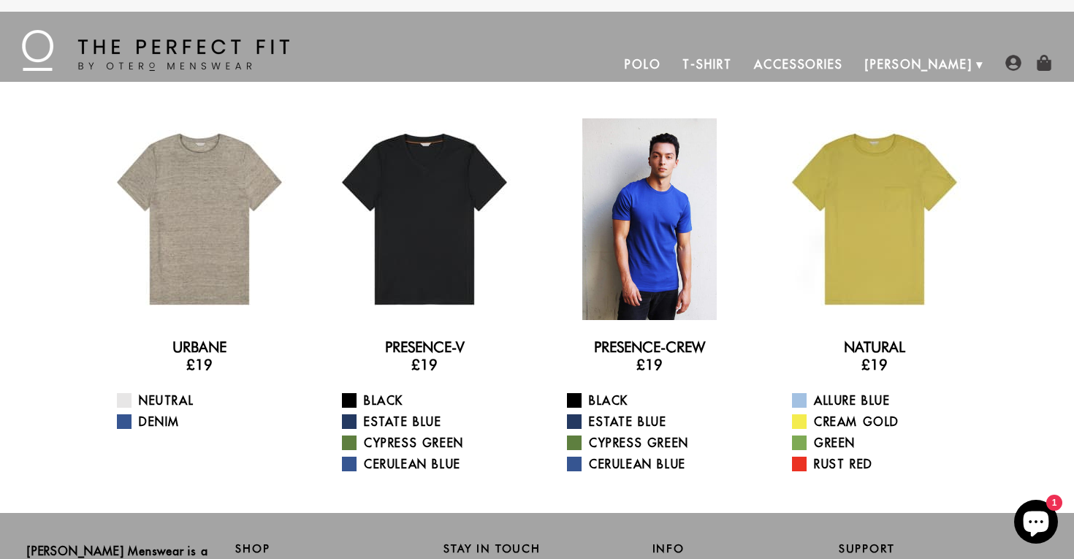 This screenshot has height=559, width=1074. What do you see at coordinates (707, 64) in the screenshot?
I see `a: T-Shirt` at bounding box center [707, 64].